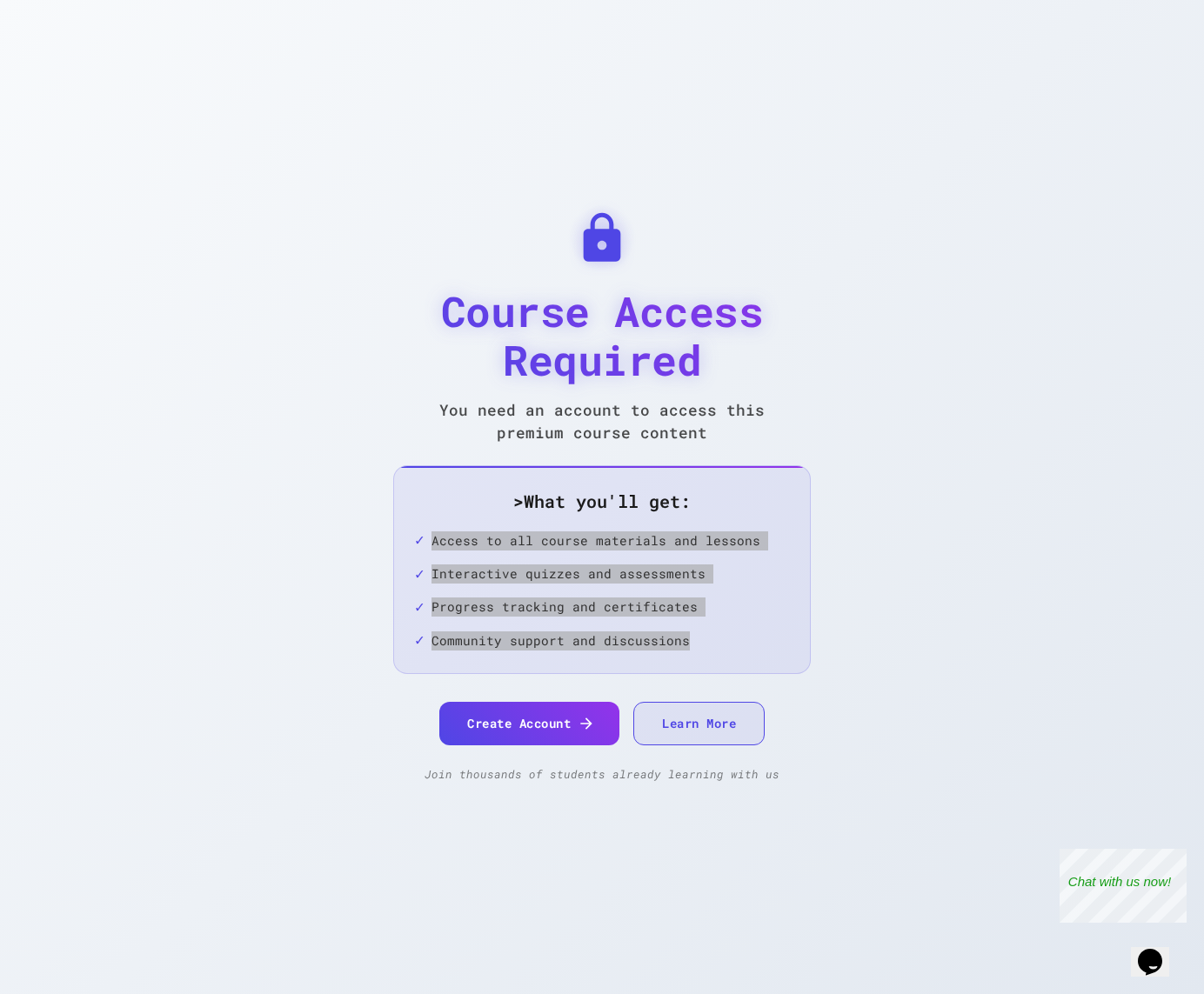 The width and height of the screenshot is (1204, 994). I want to click on button: Create Account, so click(529, 724).